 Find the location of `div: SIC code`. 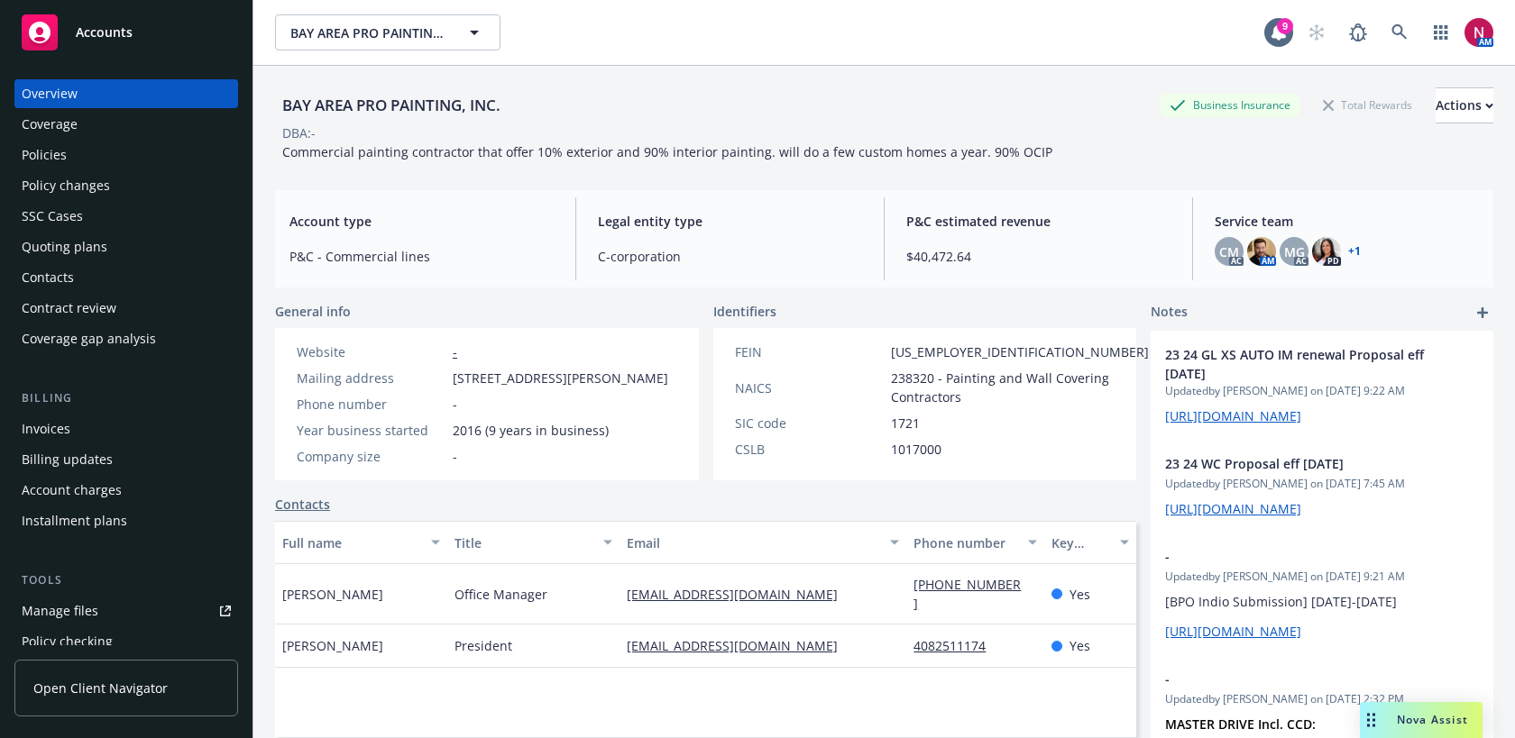

div: SIC code is located at coordinates (809, 423).